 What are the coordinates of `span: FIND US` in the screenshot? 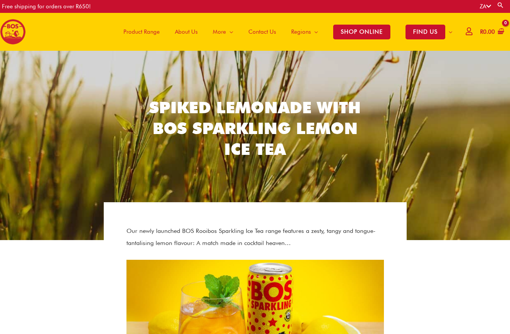 It's located at (425, 32).